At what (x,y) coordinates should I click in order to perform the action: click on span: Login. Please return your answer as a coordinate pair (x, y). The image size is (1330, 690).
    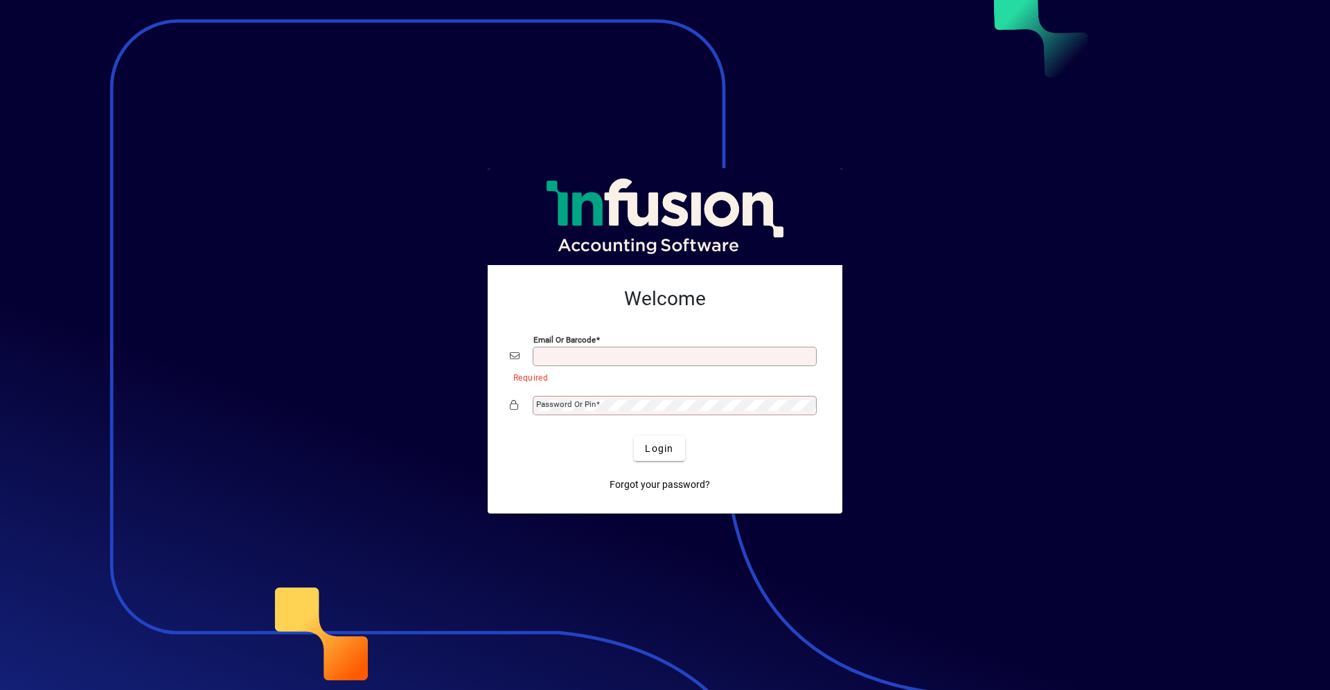
    Looking at the image, I should click on (659, 449).